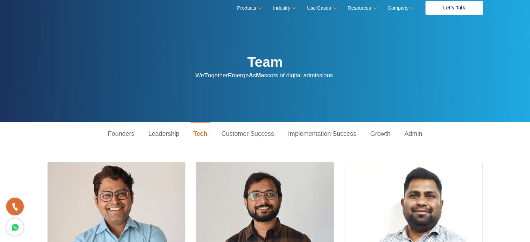  Describe the element at coordinates (284, 8) in the screenshot. I see `a: Industry` at that location.